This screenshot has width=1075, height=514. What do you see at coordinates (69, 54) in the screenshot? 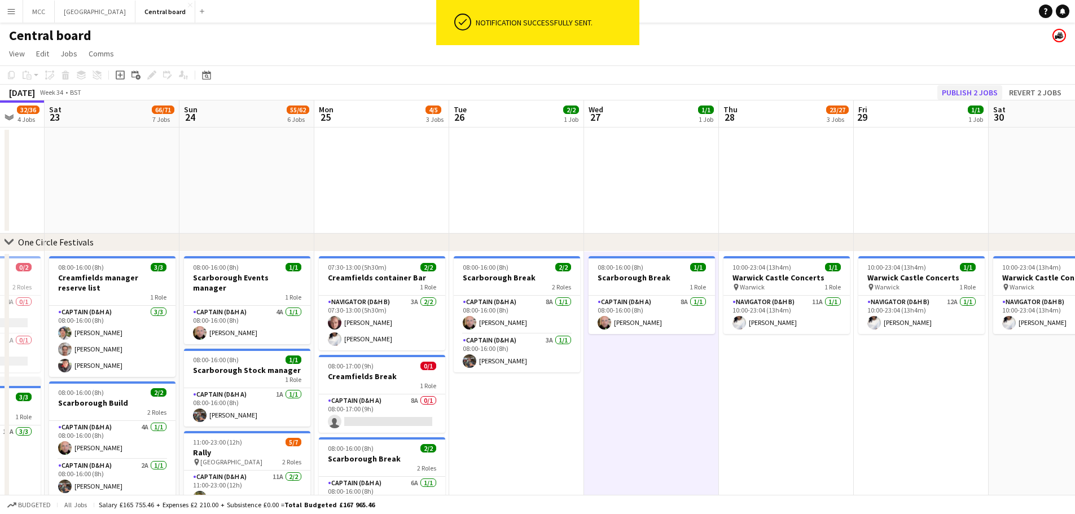
I see `a: Jobs` at bounding box center [69, 54].